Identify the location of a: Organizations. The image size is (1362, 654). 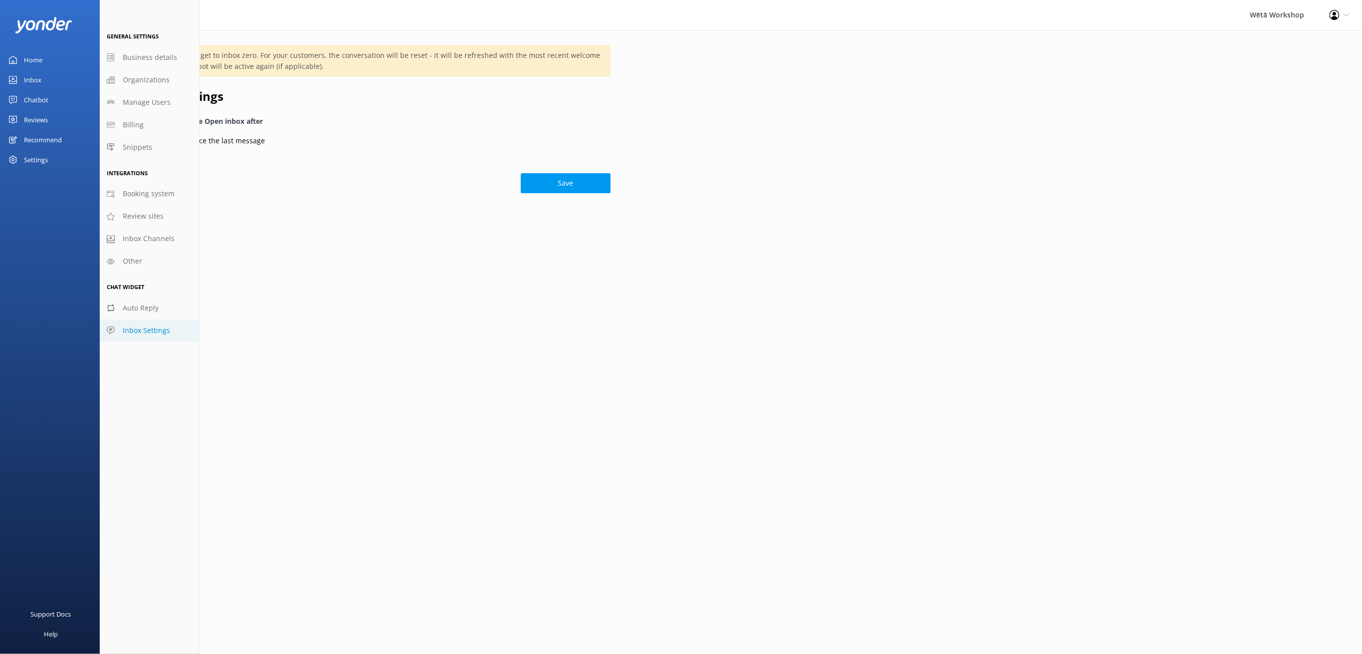
(150, 80).